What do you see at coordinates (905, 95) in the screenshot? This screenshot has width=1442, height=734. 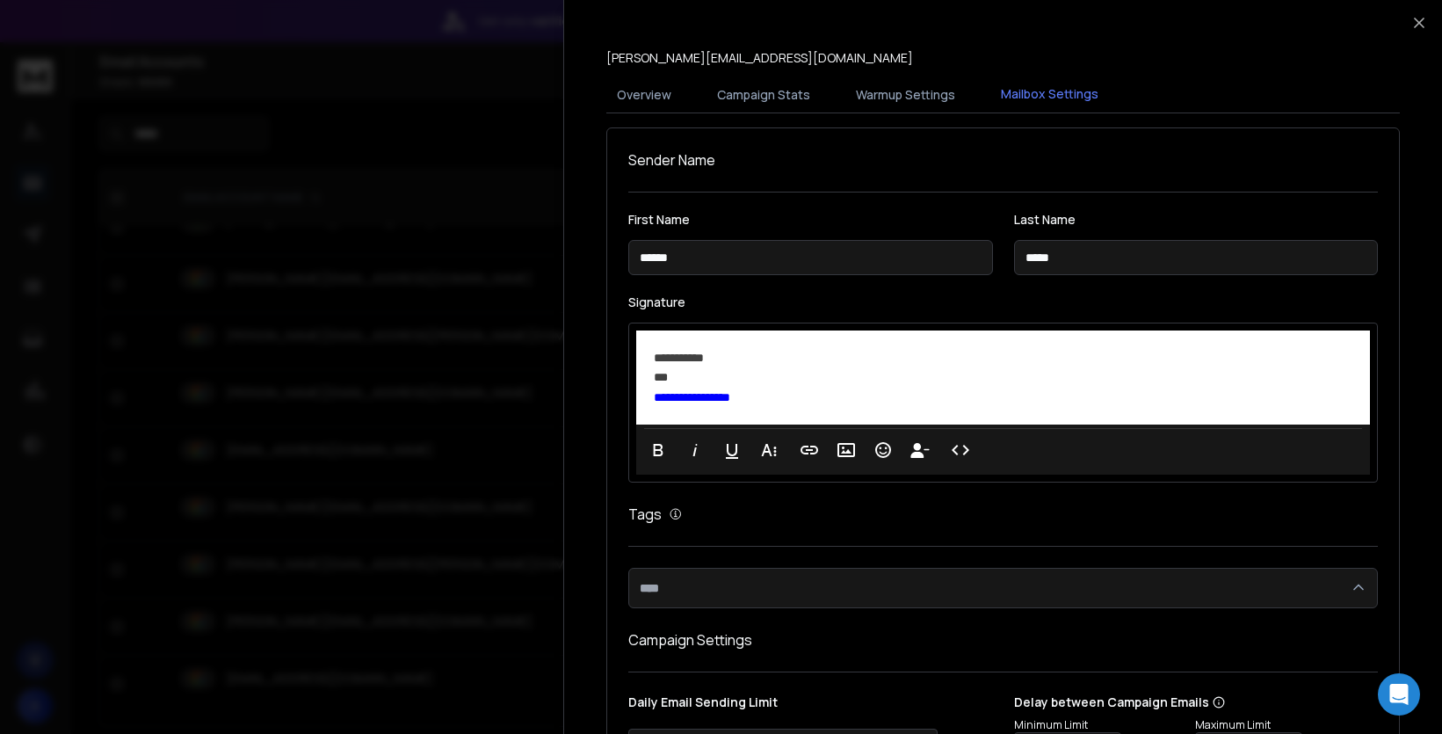 I see `button: Warmup Settings` at bounding box center [905, 95].